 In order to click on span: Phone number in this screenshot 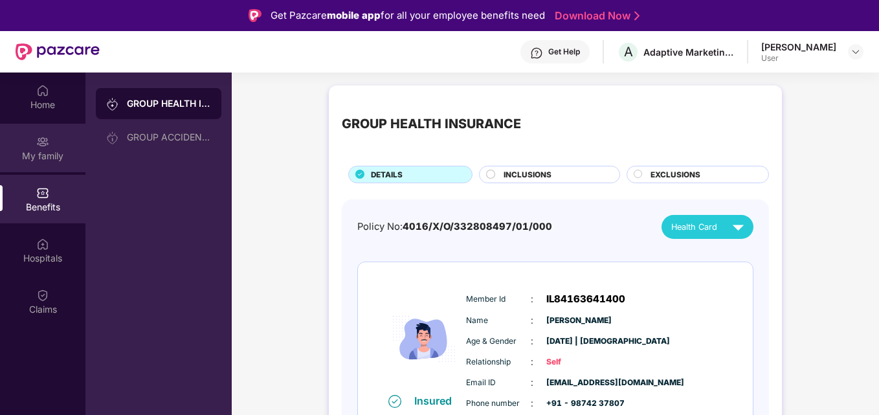, I will do `click(499, 403)`.